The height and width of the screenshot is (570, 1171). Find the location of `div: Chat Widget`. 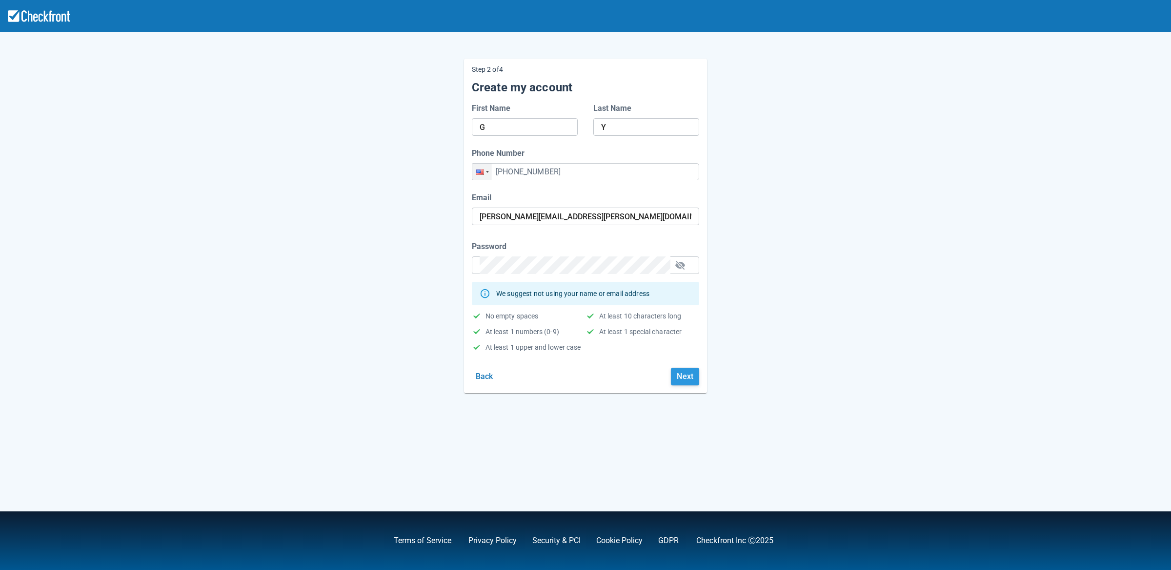

div: Chat Widget is located at coordinates (1101, 517).